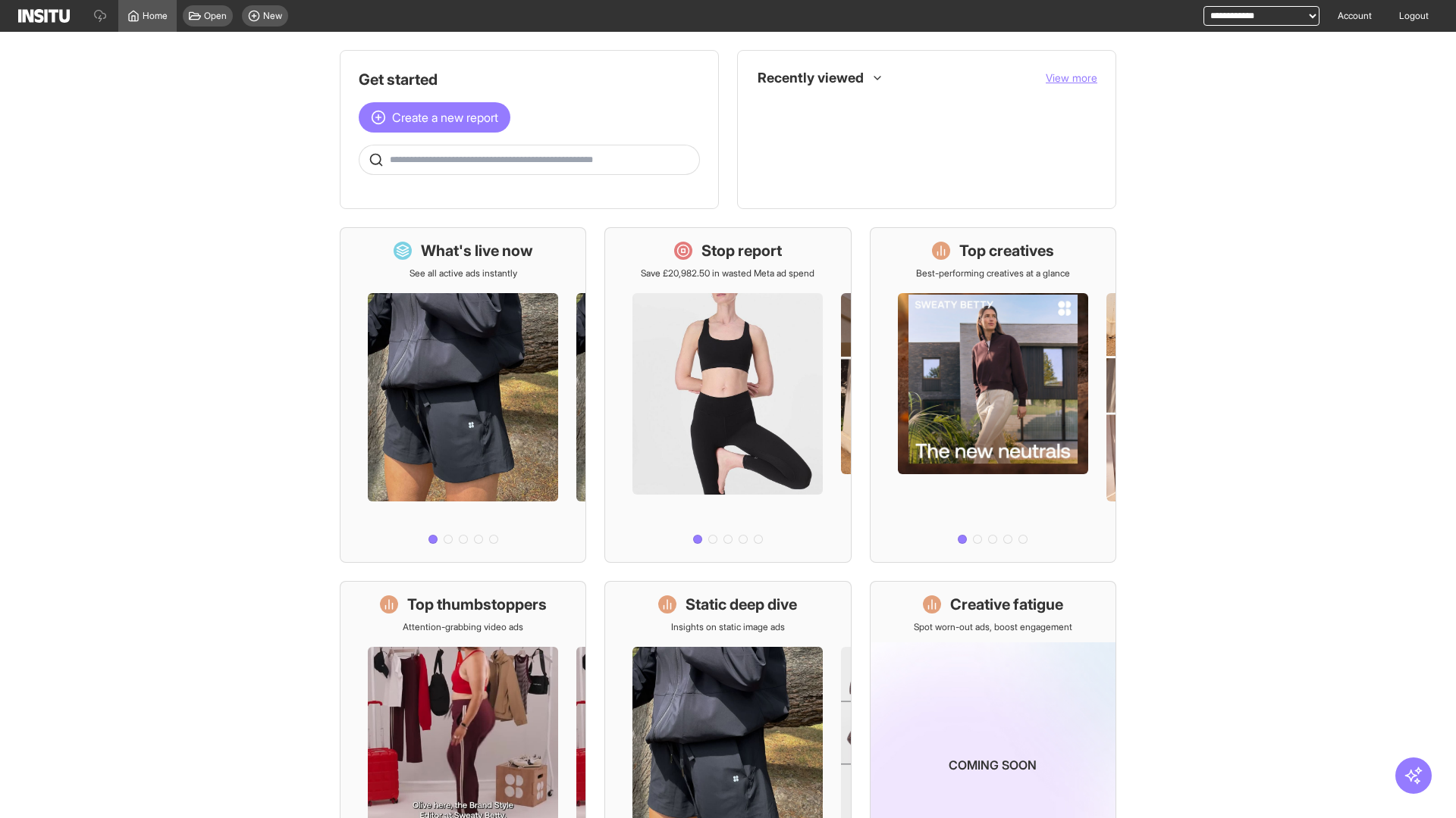  Describe the element at coordinates (992, 395) in the screenshot. I see `a: Top creativesBest-performing creatives at a glance` at that location.